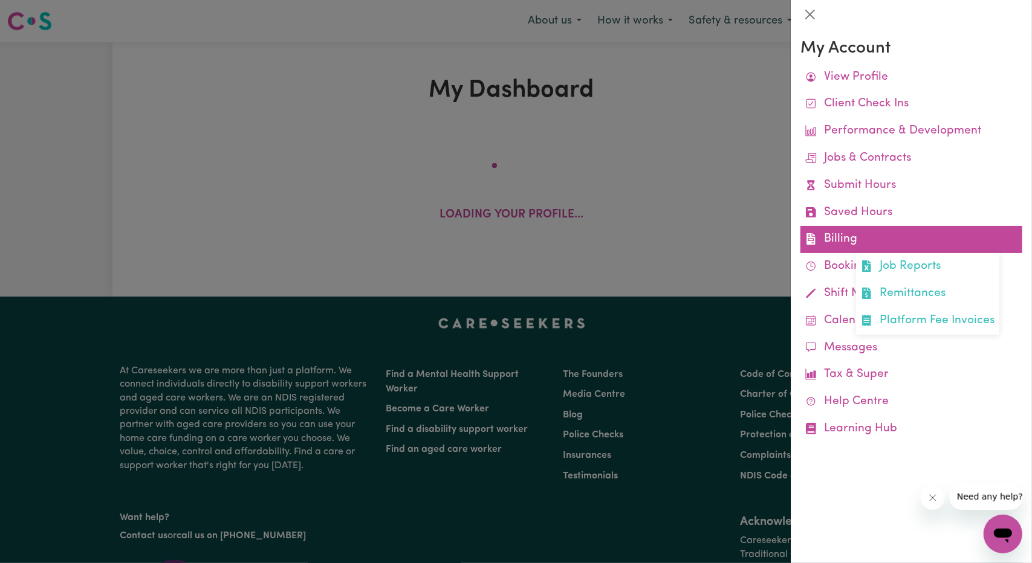  I want to click on a: Tax & Super, so click(911, 375).